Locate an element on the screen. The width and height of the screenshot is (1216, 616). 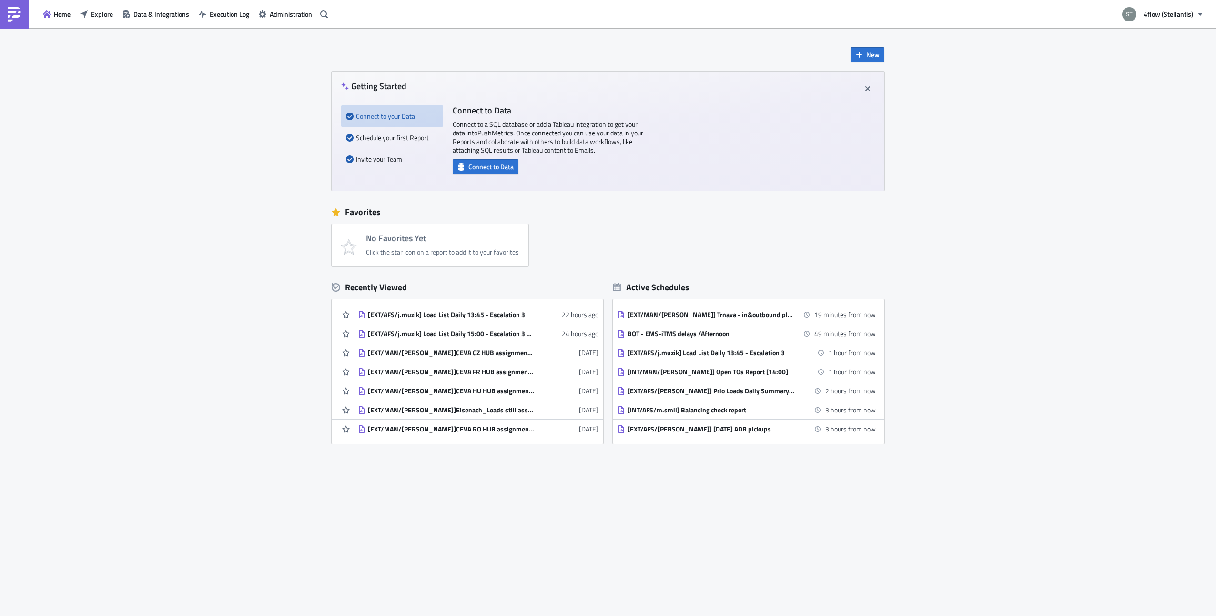
span: Connect to Data is located at coordinates (491, 166).